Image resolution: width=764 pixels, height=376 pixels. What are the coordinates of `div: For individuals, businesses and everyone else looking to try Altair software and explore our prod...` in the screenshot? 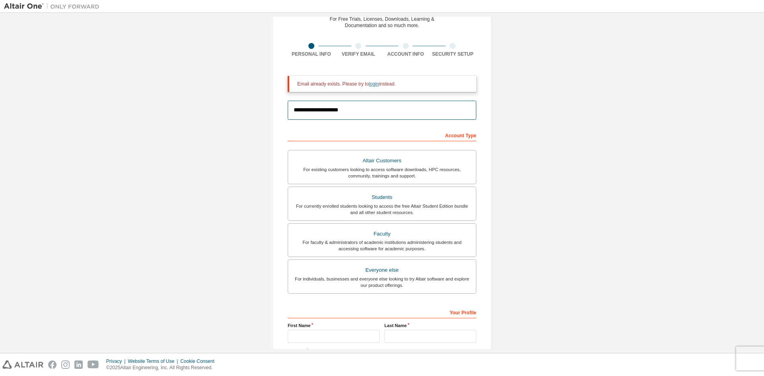 It's located at (382, 282).